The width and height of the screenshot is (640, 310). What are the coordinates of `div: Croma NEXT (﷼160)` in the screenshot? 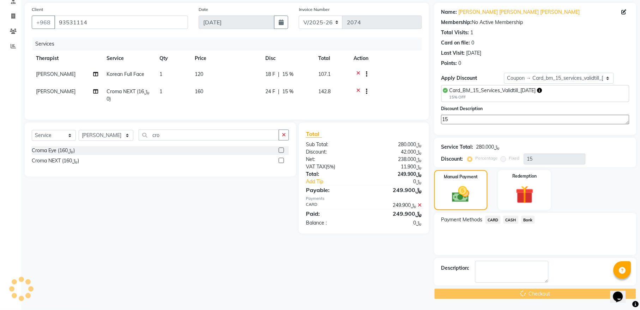 It's located at (55, 161).